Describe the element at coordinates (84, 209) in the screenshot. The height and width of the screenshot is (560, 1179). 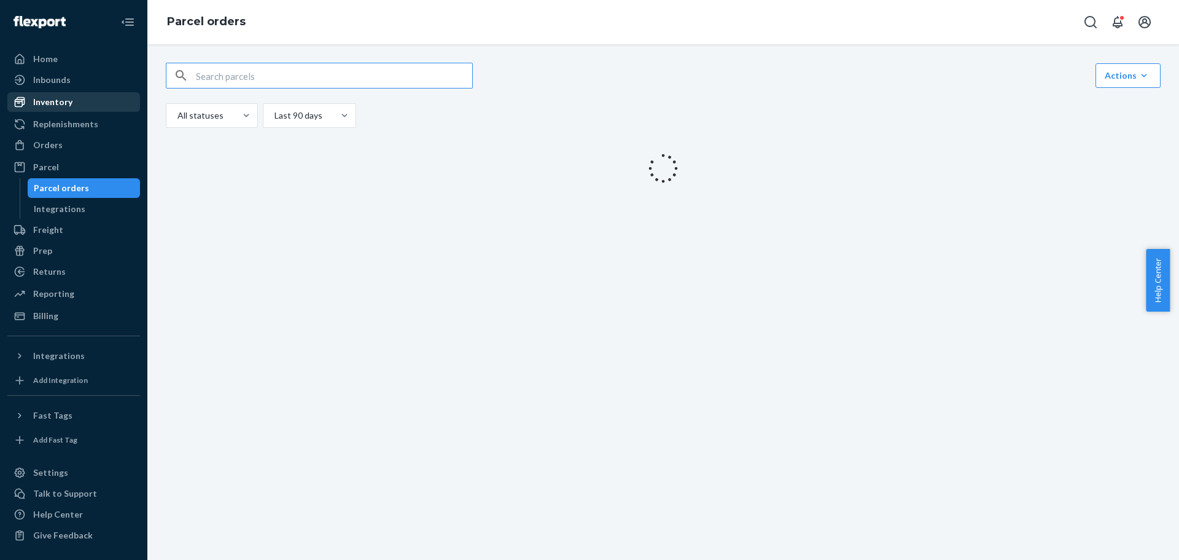
I see `a: Integrations` at that location.